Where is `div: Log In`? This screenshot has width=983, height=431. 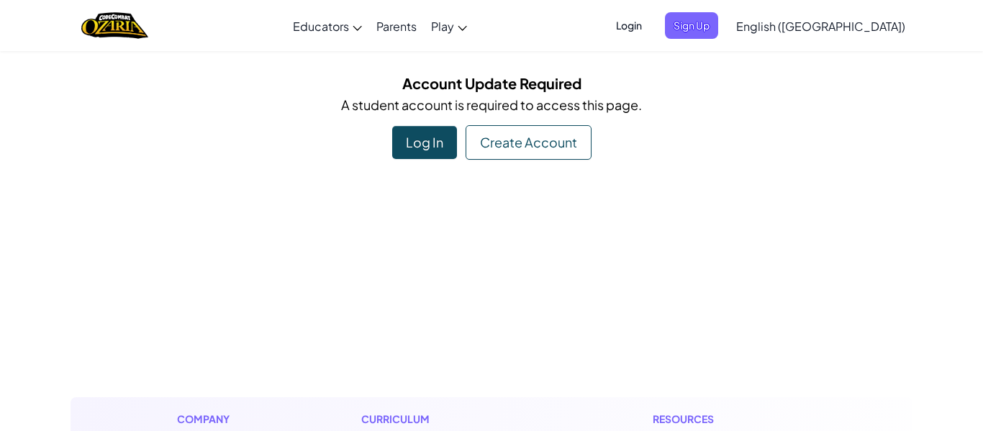
div: Log In is located at coordinates (425, 143).